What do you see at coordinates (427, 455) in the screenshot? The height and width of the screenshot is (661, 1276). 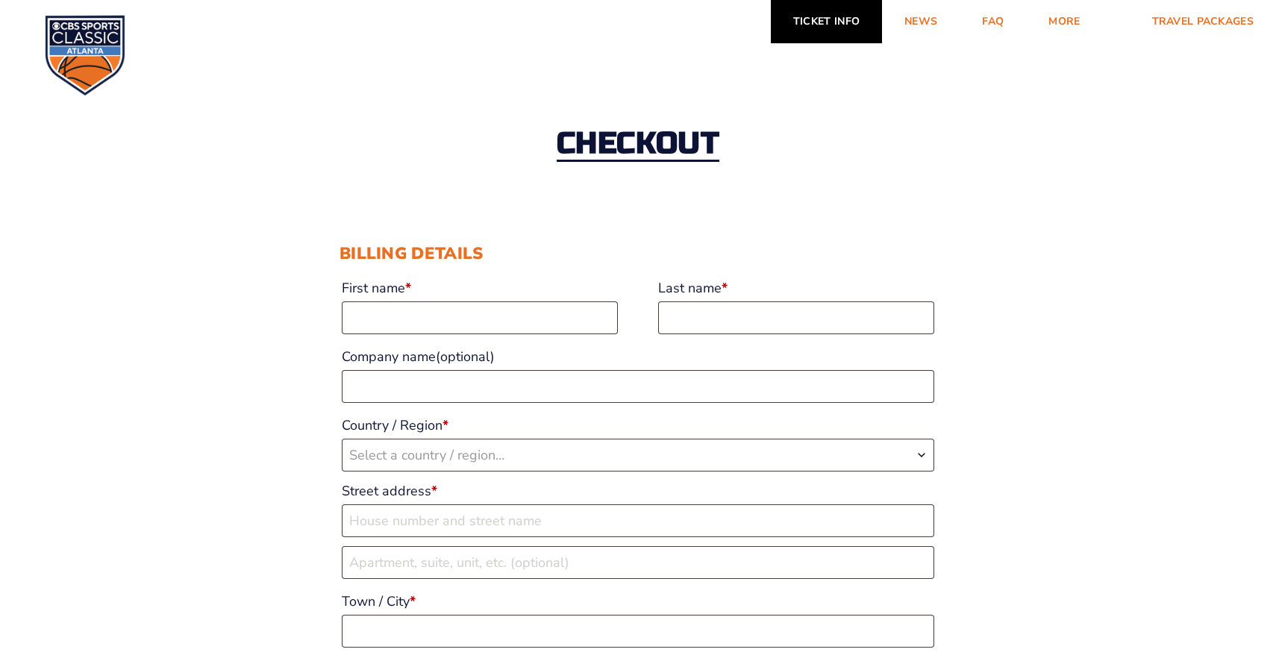 I see `span: Select a country / region…` at bounding box center [427, 455].